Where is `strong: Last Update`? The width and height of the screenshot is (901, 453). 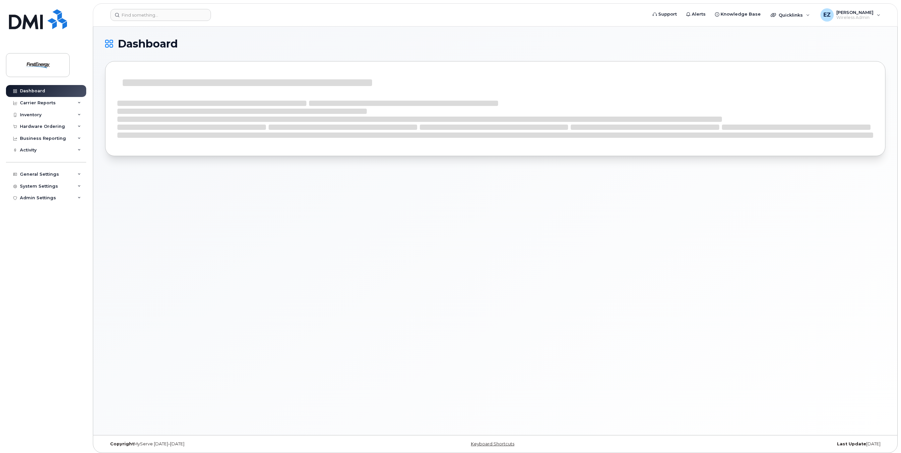
strong: Last Update is located at coordinates (852, 443).